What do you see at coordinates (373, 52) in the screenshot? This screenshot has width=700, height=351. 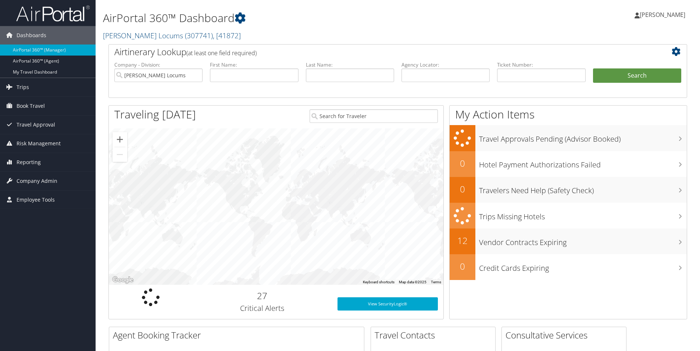 I see `h2: Airtinerary Lookup` at bounding box center [373, 52].